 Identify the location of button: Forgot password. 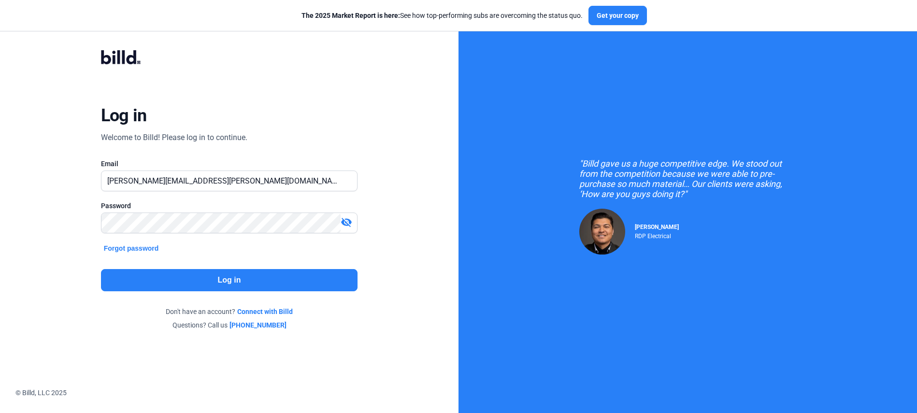
(131, 248).